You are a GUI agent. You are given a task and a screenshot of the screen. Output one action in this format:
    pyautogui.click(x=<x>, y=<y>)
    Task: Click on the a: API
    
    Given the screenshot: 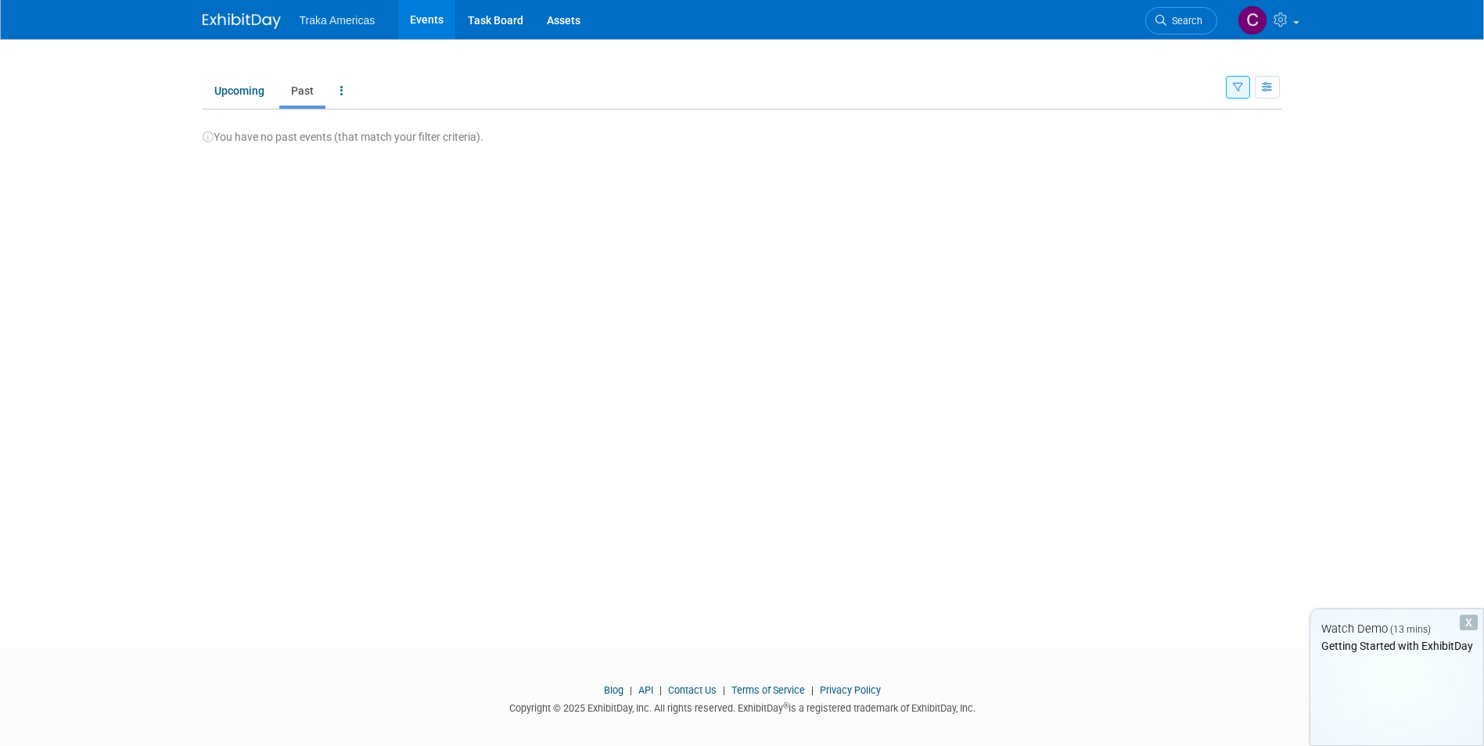 What is the action you would take?
    pyautogui.click(x=645, y=690)
    